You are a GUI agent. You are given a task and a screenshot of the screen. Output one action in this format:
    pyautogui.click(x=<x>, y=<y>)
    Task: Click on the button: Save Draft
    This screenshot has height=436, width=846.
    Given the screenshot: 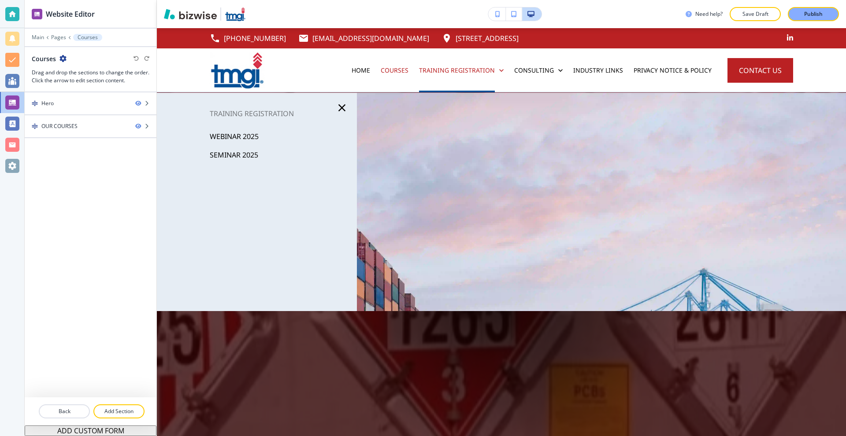 What is the action you would take?
    pyautogui.click(x=755, y=14)
    